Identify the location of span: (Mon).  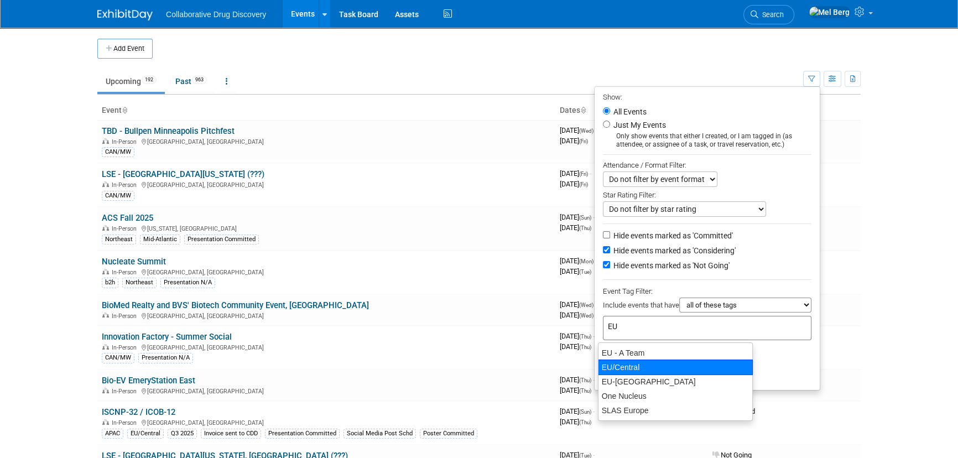
(586, 261).